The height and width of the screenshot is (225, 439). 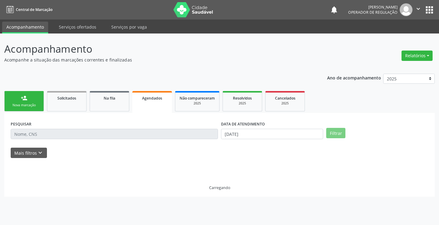 I want to click on img: img, so click(x=406, y=10).